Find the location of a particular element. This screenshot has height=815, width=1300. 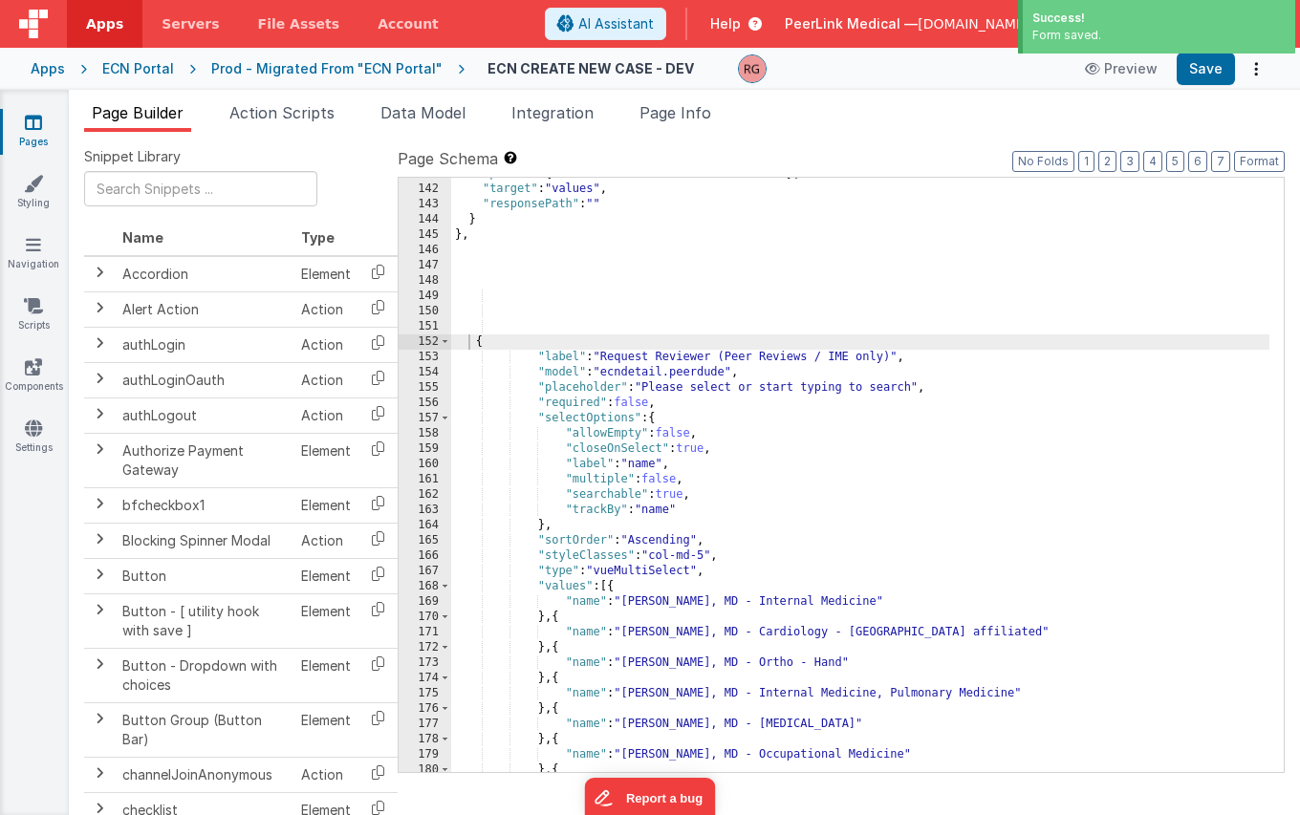

div: 158 is located at coordinates (424, 434).